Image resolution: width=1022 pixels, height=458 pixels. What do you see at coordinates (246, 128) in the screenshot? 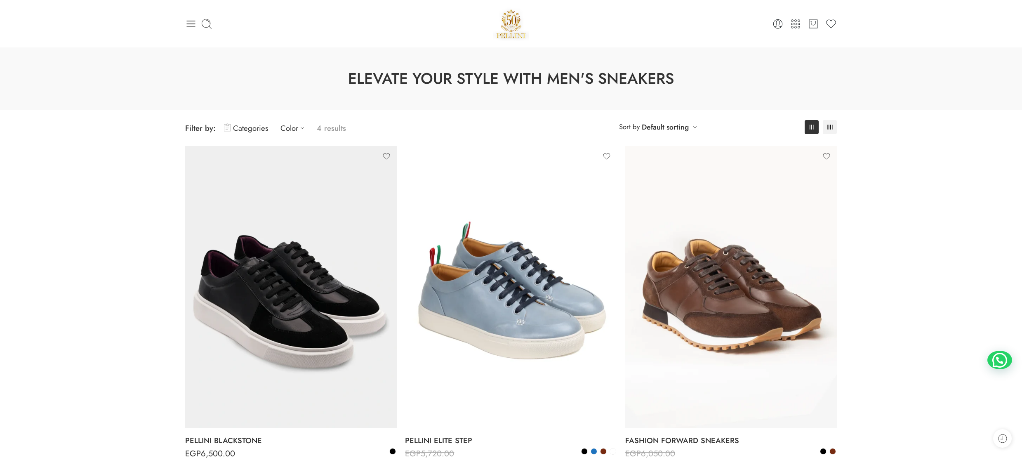
I see `a: Categories` at bounding box center [246, 128].